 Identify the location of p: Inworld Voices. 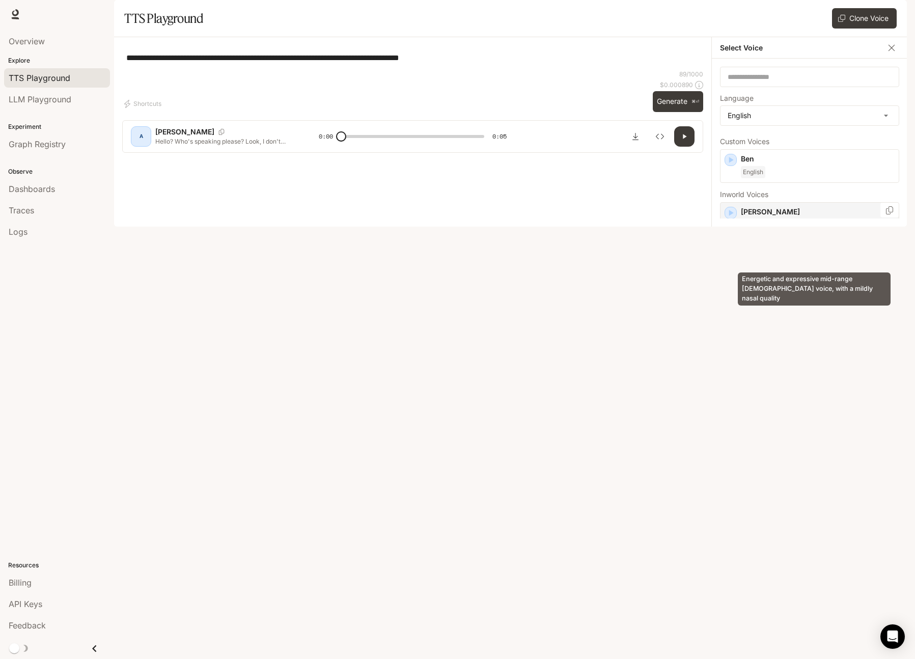
(810, 195).